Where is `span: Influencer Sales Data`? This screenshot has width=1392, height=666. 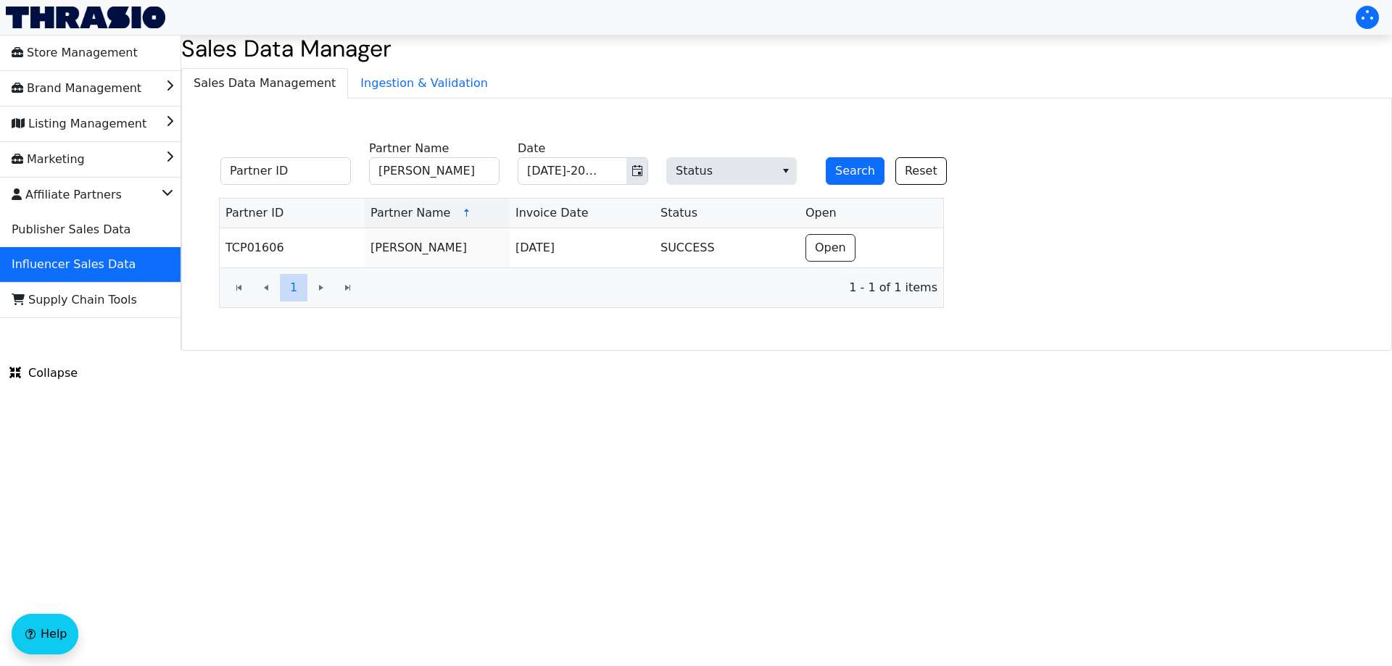 span: Influencer Sales Data is located at coordinates (73, 265).